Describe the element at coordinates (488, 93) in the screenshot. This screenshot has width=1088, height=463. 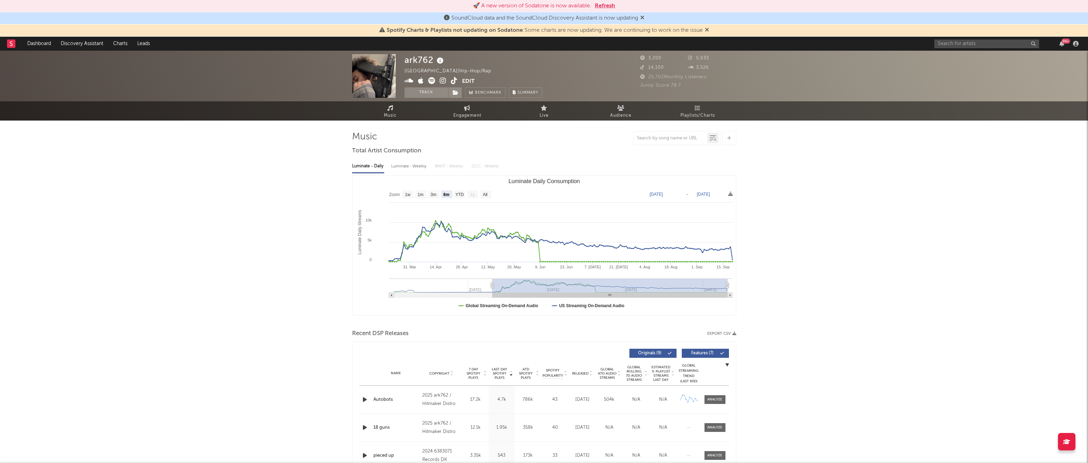
I see `span: Benchmark` at that location.